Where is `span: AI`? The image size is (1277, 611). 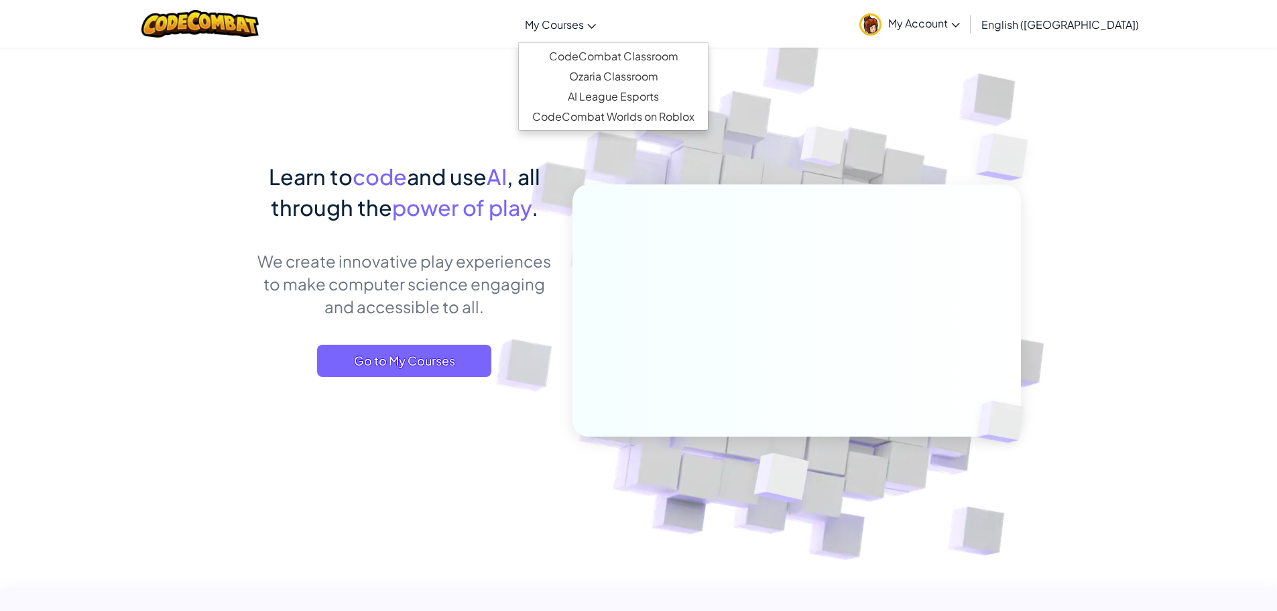
span: AI is located at coordinates (497, 176).